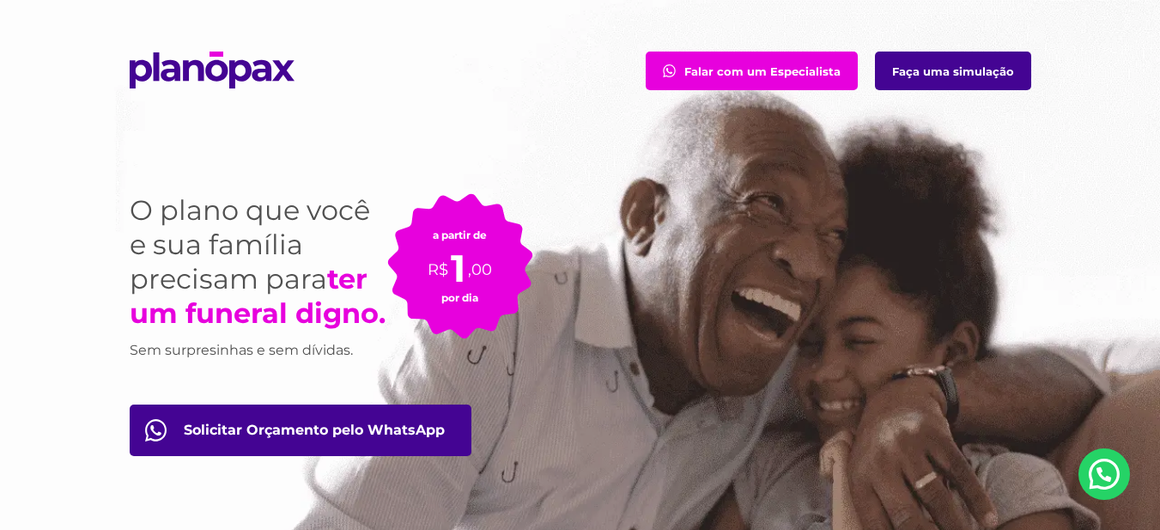 Image resolution: width=1160 pixels, height=530 pixels. I want to click on a: Orçamento pelo WhatsApp btn-orcamento, so click(300, 430).